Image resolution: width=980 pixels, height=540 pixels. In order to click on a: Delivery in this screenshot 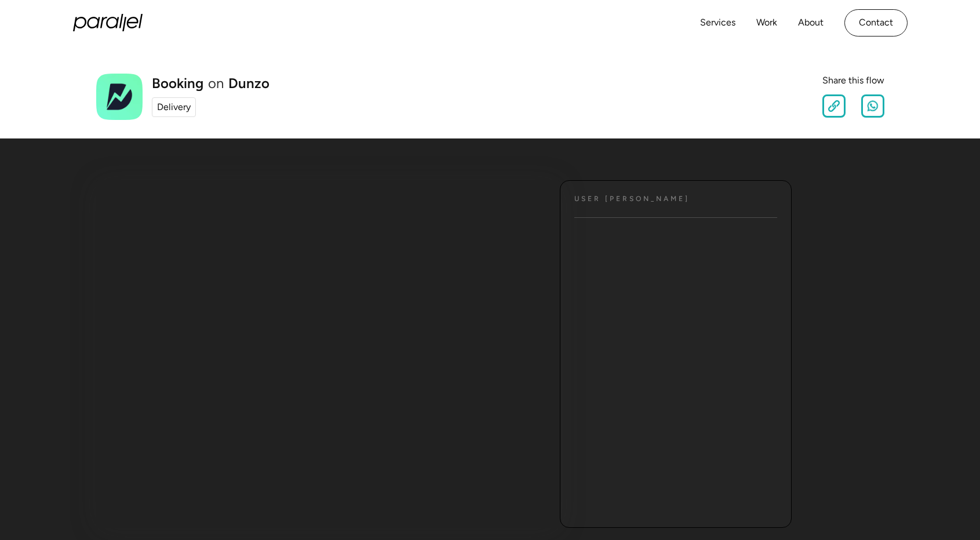, I will do `click(174, 107)`.